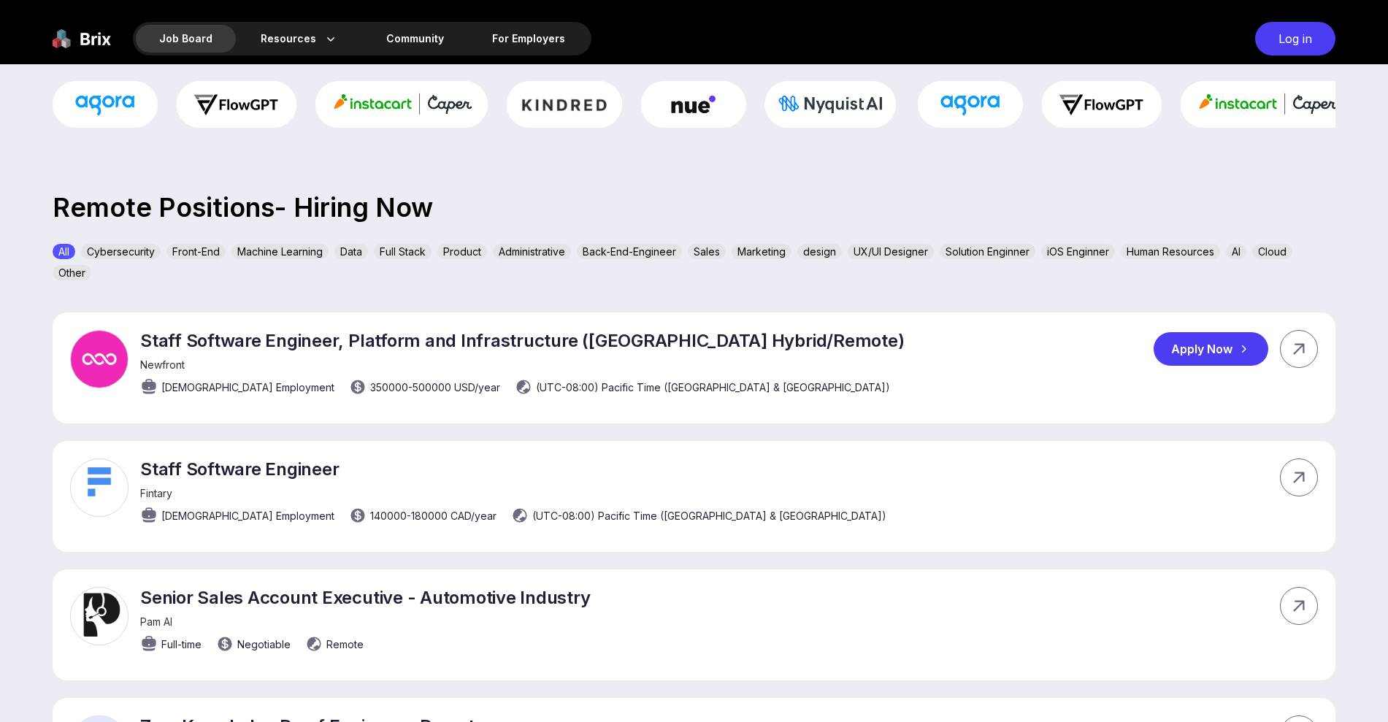 This screenshot has height=722, width=1388. Describe the element at coordinates (64, 251) in the screenshot. I see `div: All` at that location.